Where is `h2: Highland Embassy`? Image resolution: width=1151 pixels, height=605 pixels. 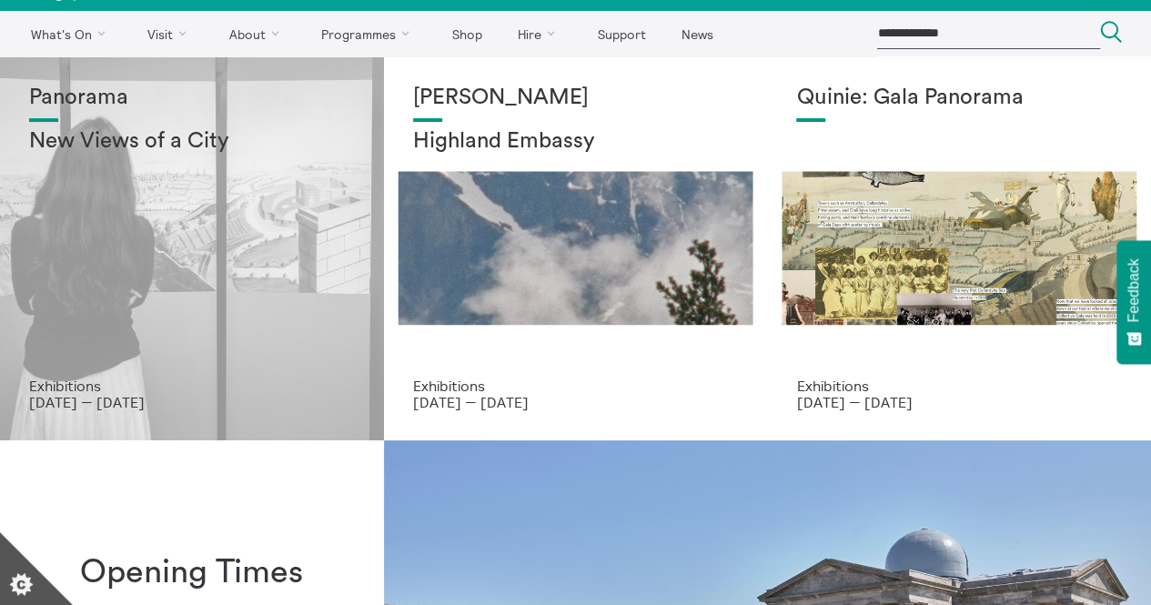 h2: Highland Embassy is located at coordinates (576, 142).